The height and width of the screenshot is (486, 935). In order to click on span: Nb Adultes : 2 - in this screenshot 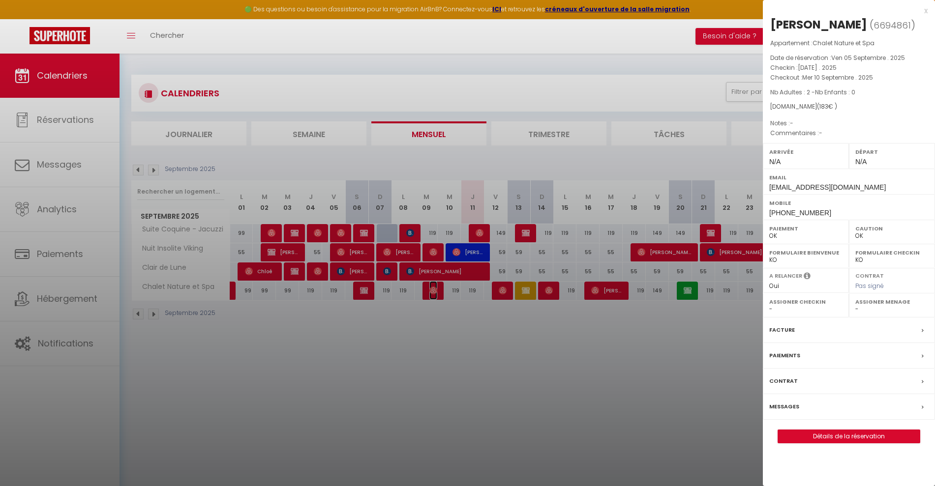, I will do `click(812, 92)`.